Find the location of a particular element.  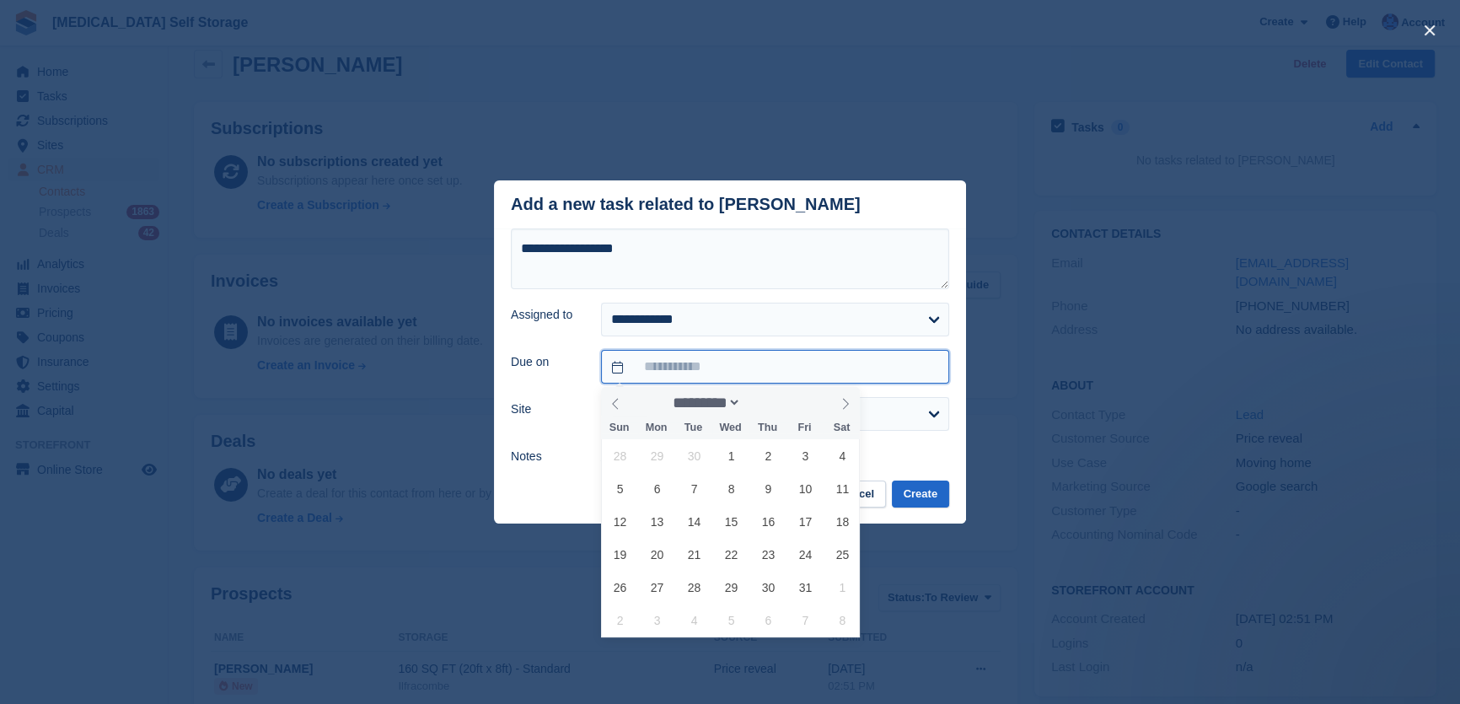

span: Mon is located at coordinates (656, 427).